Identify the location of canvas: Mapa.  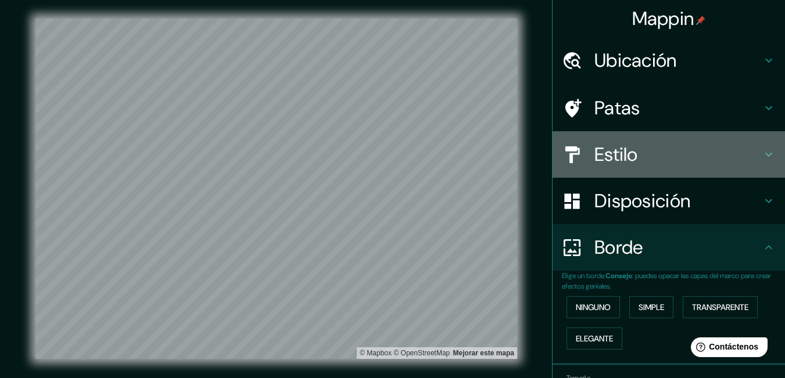
(276, 189).